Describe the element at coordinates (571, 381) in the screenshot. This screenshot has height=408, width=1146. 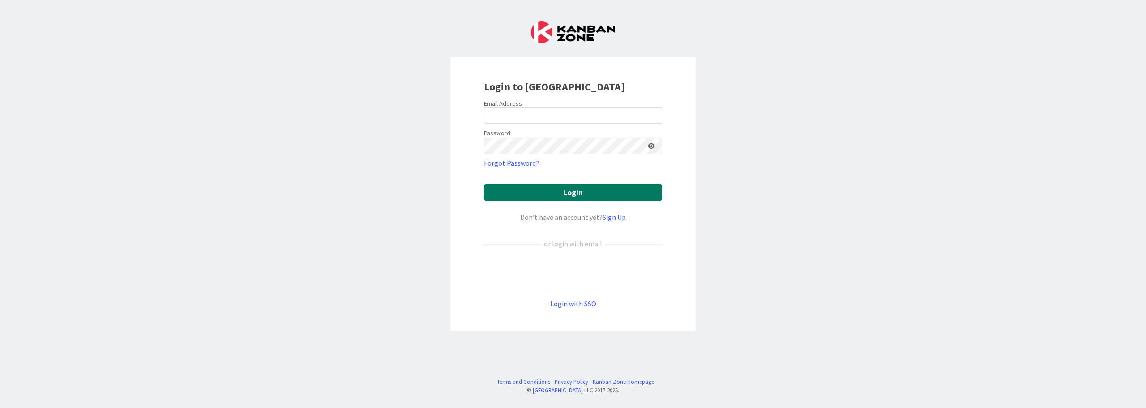
I see `a: Privacy Policy` at that location.